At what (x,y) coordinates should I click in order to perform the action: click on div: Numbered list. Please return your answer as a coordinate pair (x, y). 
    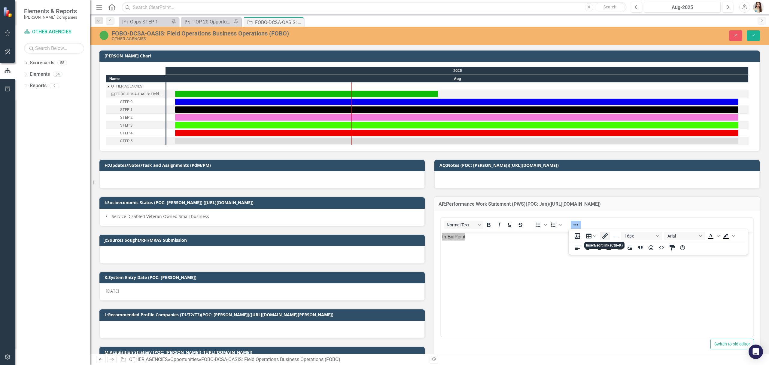
    Looking at the image, I should click on (556, 225).